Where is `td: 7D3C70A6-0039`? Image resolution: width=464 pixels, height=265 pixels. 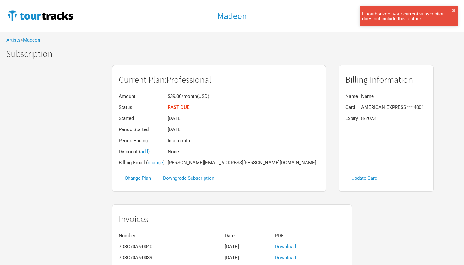
td: 7D3C70A6-0039 is located at coordinates (172, 257).